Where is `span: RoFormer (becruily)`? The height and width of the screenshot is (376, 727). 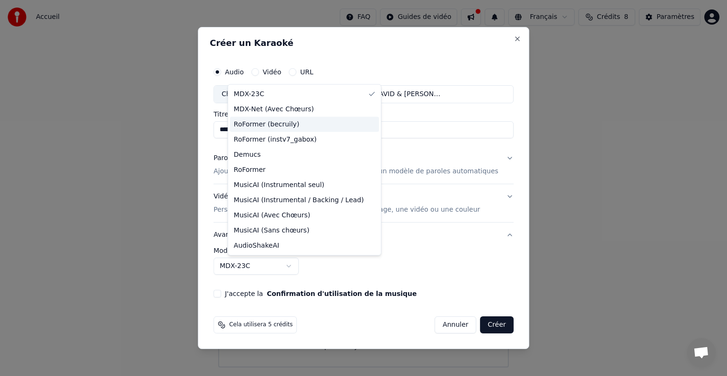 span: RoFormer (becruily) is located at coordinates (266, 124).